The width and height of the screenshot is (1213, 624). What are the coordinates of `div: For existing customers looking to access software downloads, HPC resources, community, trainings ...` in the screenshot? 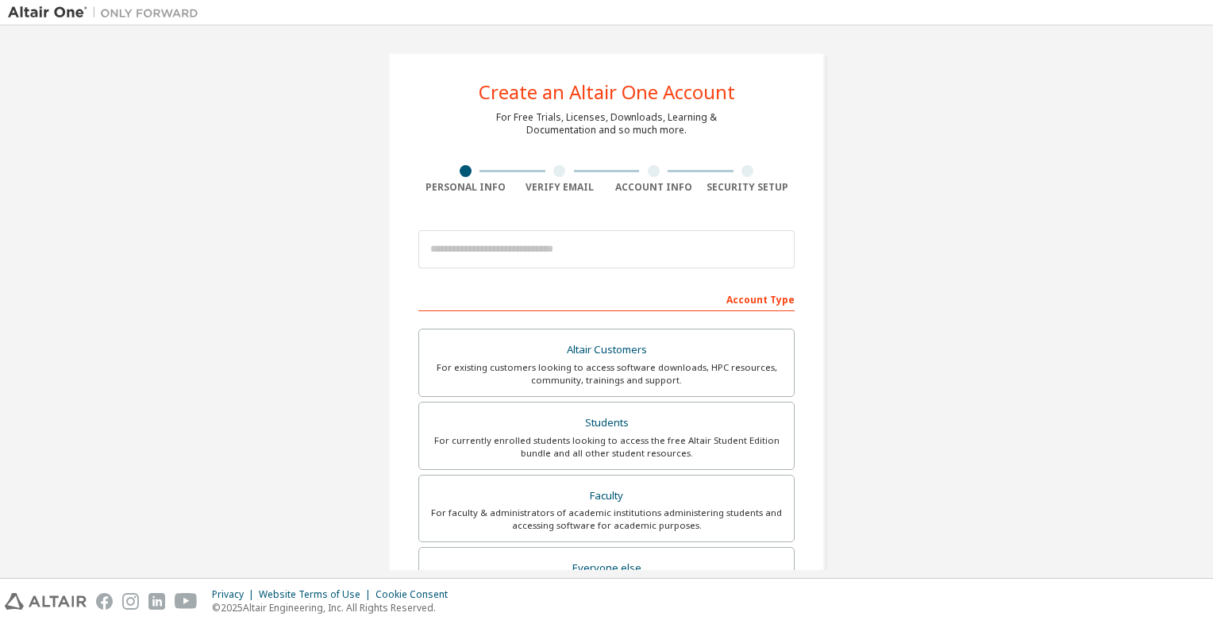 It's located at (607, 374).